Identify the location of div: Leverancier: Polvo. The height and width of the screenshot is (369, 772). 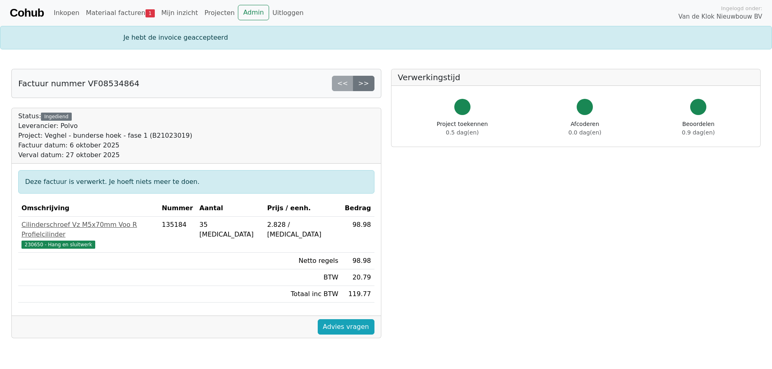
(105, 126).